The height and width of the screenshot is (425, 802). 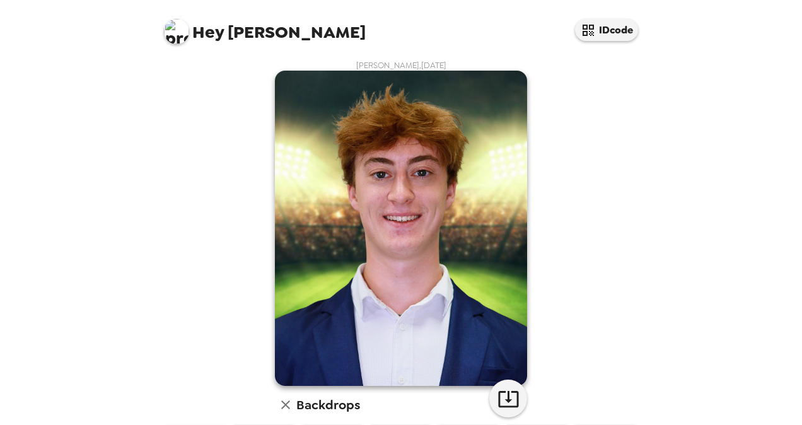 I want to click on img: user, so click(x=401, y=228).